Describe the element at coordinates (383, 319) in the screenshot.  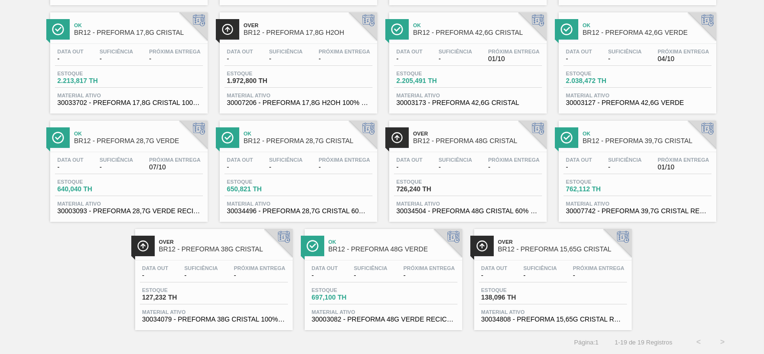
I see `span: 30003082 - PREFORMA 48G VERDE RECICLADA` at that location.